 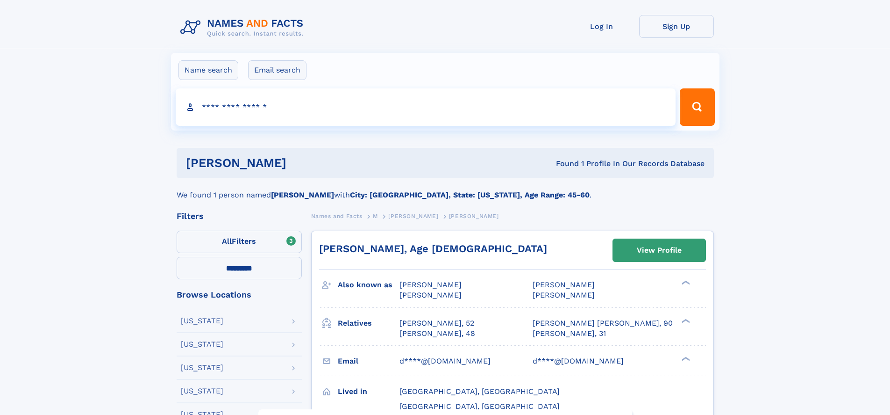 I want to click on h3: Also known as, so click(x=369, y=285).